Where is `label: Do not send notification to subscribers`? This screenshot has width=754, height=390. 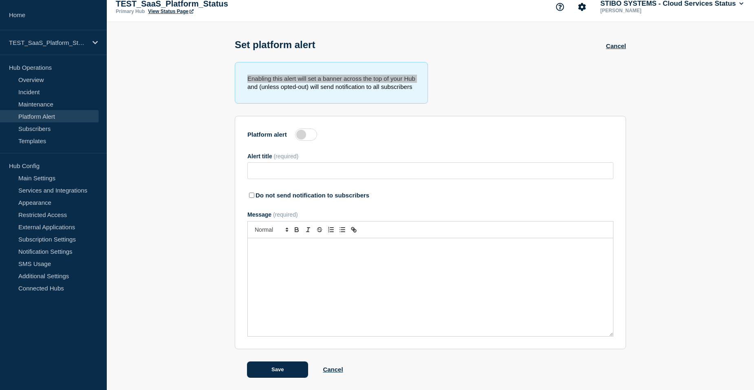
label: Do not send notification to subscribers is located at coordinates (312, 195).